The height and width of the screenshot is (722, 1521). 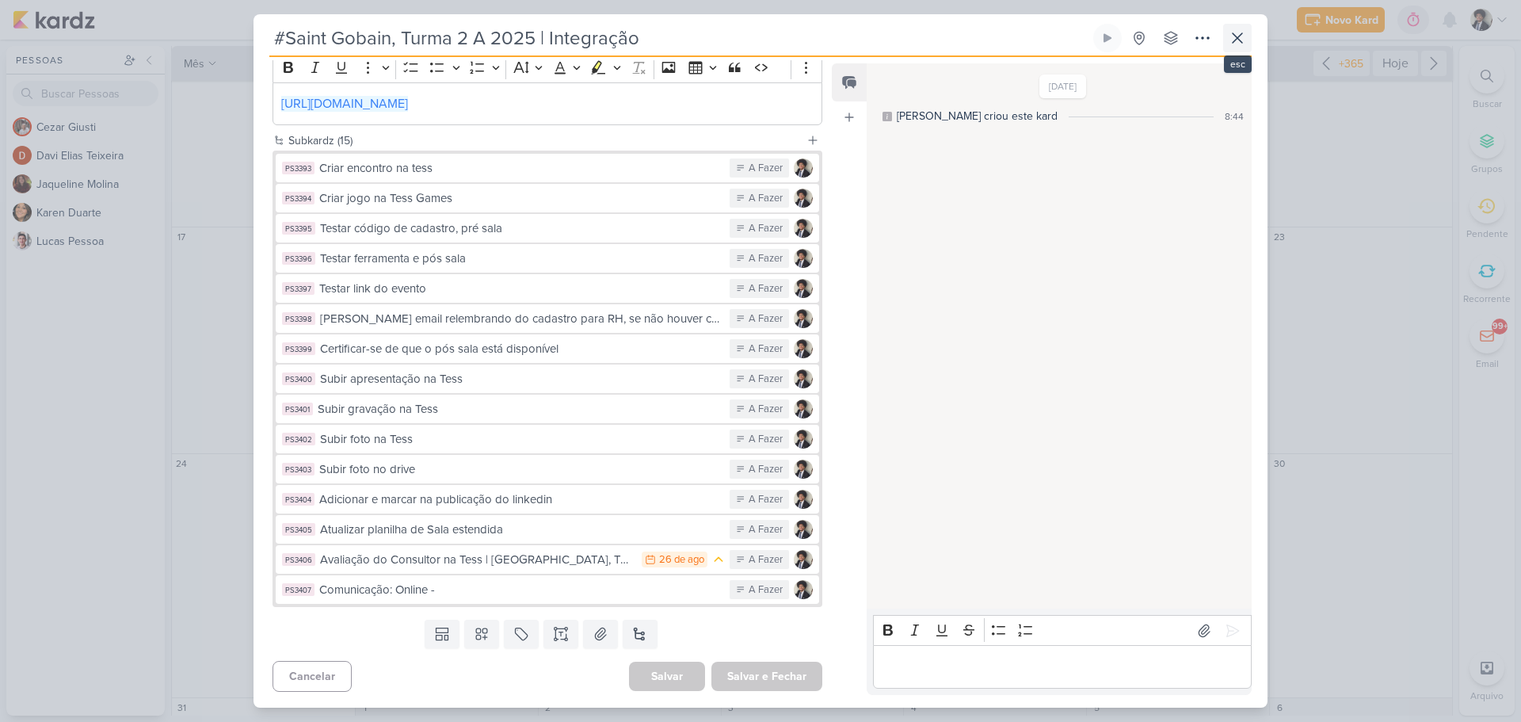 I want to click on button: Cancelar, so click(x=312, y=676).